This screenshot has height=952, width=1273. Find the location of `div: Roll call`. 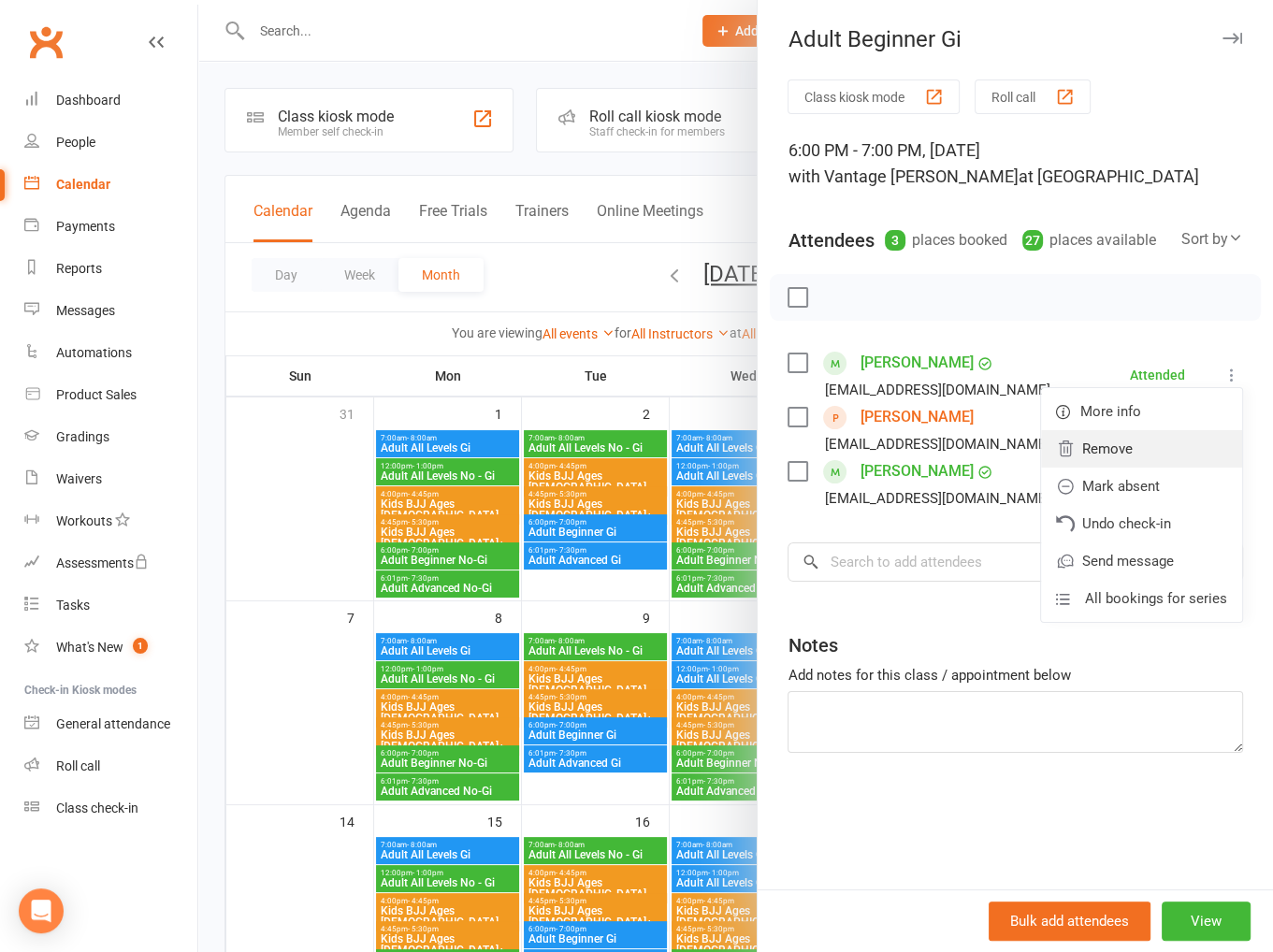

div: Roll call is located at coordinates (77, 766).